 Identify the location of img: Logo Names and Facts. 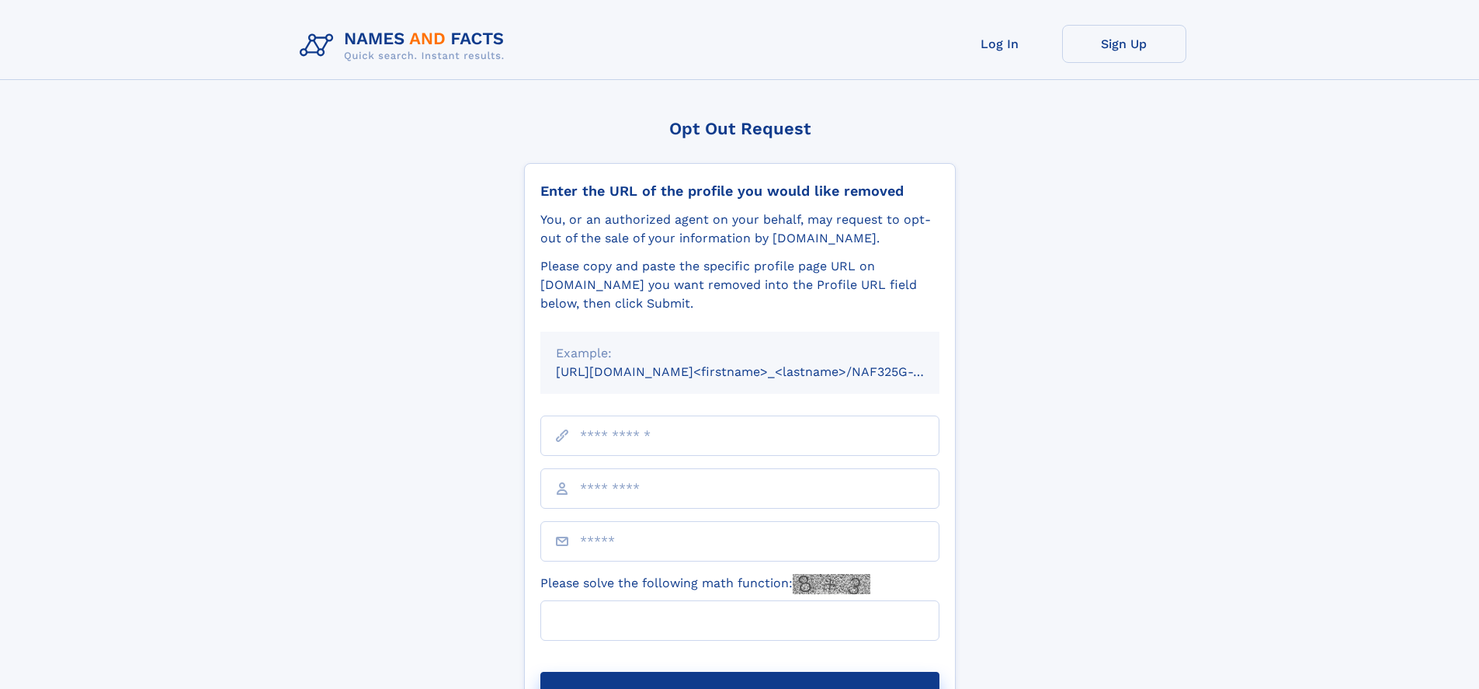
(405, 46).